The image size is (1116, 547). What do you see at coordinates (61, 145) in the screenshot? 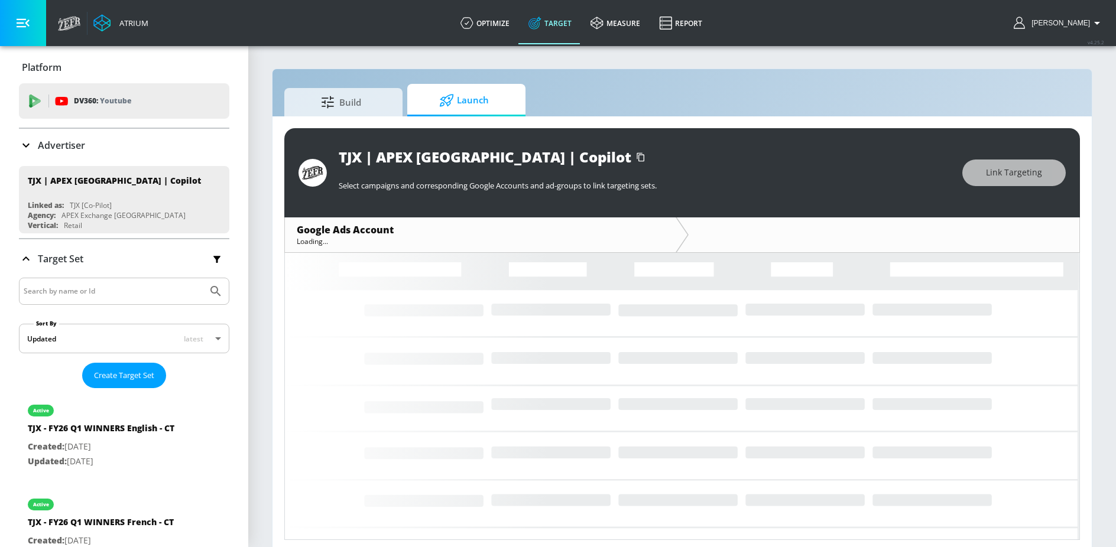
I see `p: Advertiser` at bounding box center [61, 145].